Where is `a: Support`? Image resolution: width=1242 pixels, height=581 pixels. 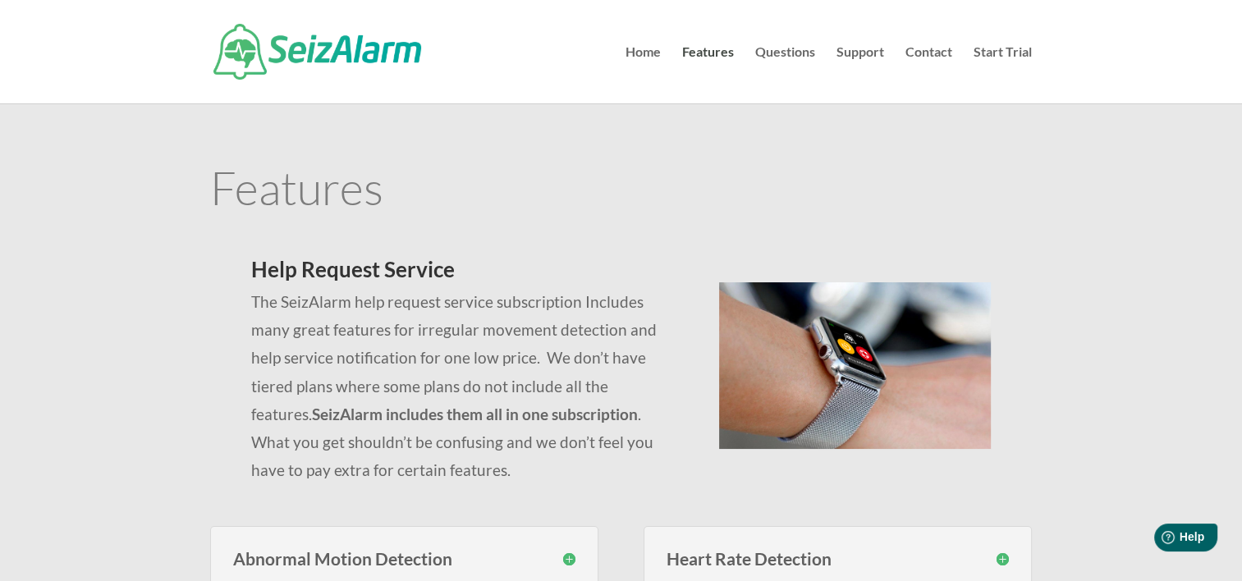
a: Support is located at coordinates (861, 75).